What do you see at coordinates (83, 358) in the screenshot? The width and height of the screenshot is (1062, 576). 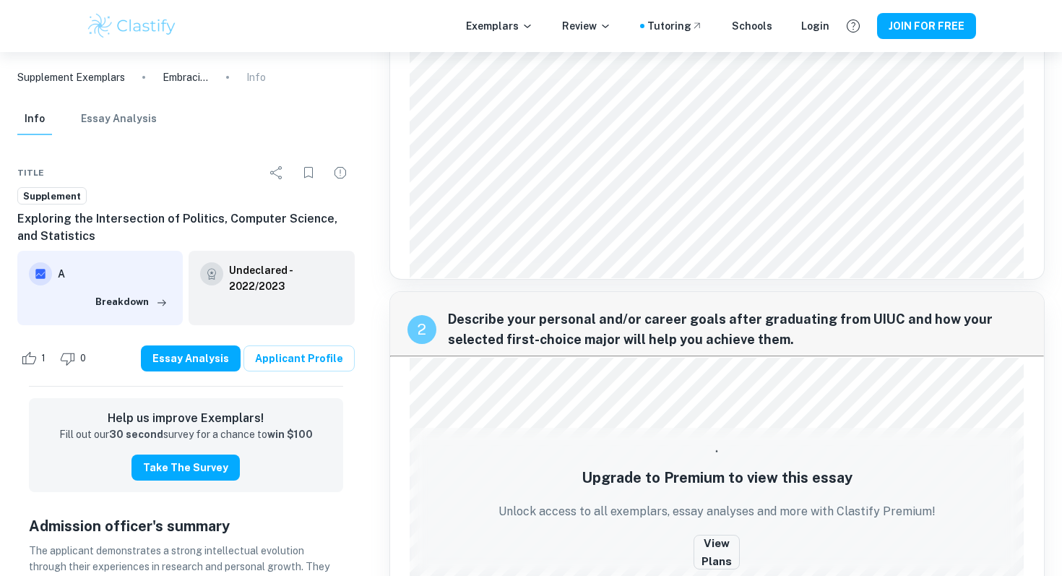 I see `span: 0` at bounding box center [83, 358].